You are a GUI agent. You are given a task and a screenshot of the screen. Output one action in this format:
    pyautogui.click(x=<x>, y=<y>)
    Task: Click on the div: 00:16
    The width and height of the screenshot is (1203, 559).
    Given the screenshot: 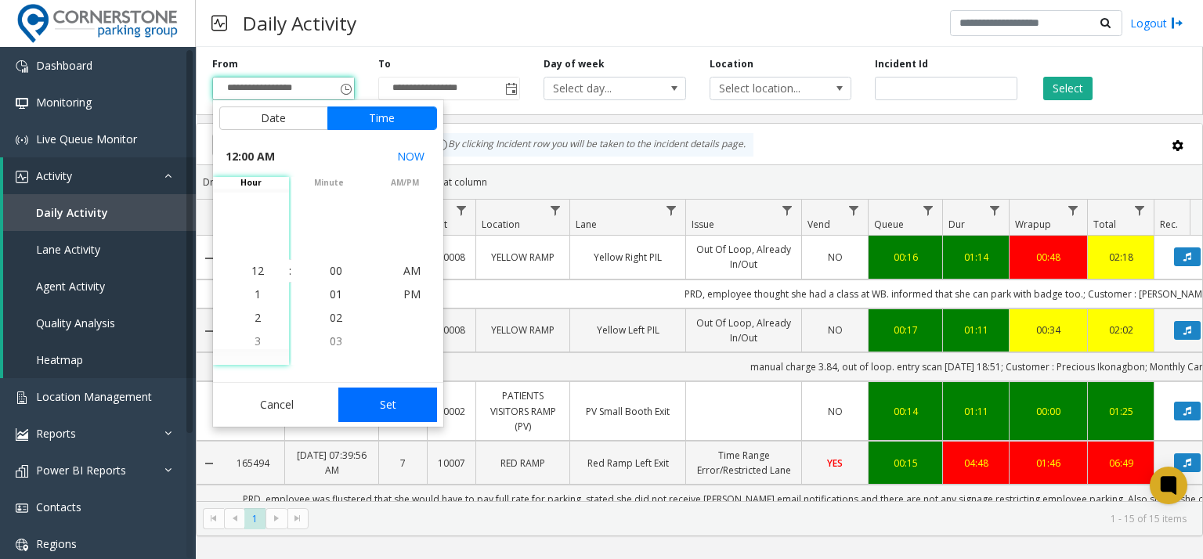 What is the action you would take?
    pyautogui.click(x=905, y=257)
    